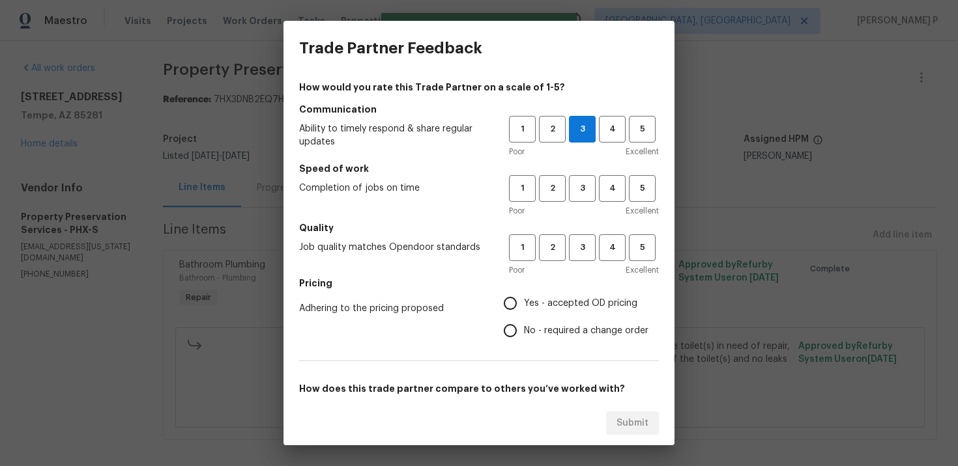  I want to click on span: Adhering to the pricing proposed, so click(391, 309).